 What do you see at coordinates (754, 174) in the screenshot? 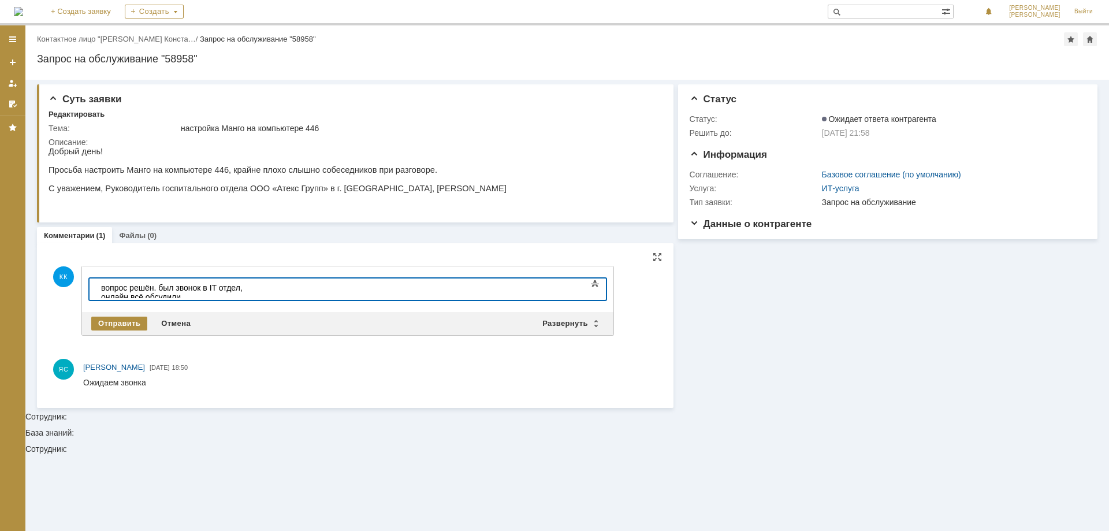
I see `div: Соглашение:` at bounding box center [754, 174].